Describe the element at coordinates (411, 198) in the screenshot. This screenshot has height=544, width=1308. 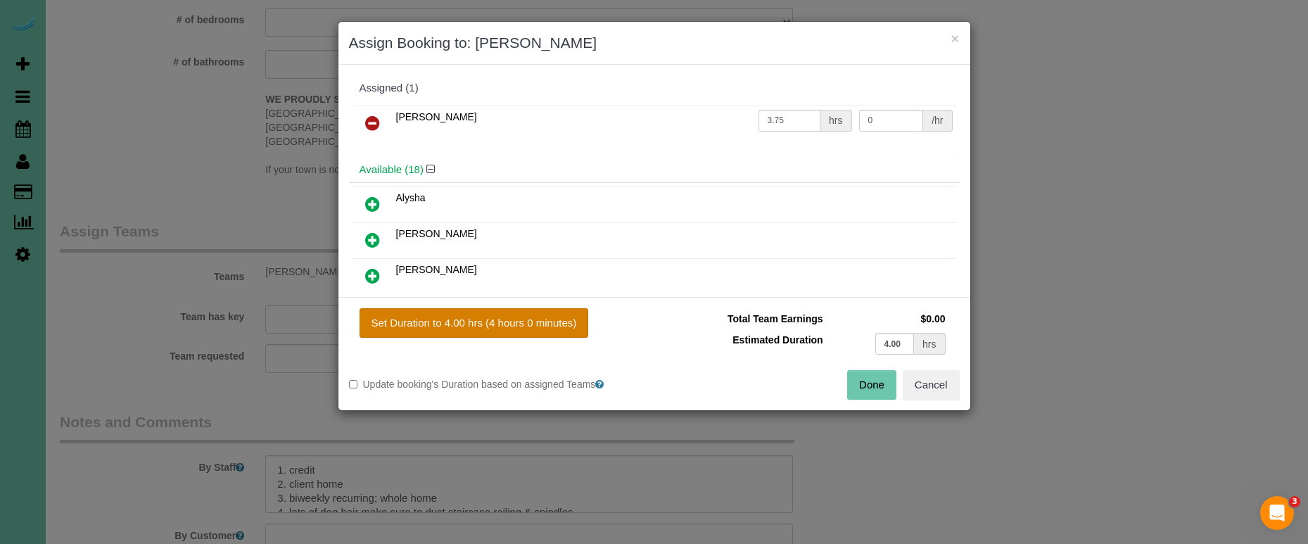
I see `span: Alysha` at that location.